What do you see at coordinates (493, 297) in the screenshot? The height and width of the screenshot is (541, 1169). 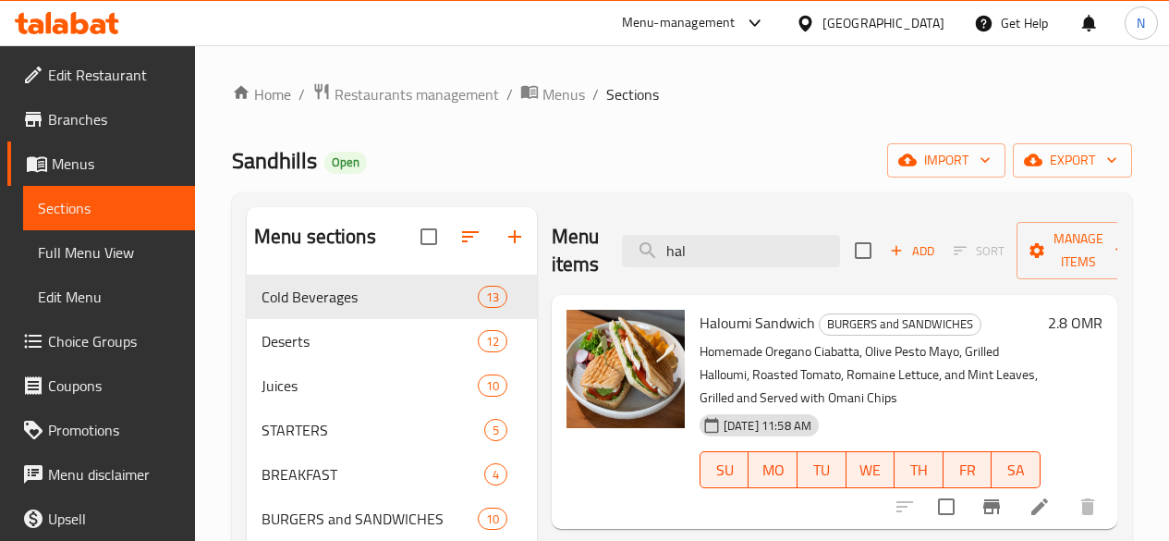 I see `span: 13` at bounding box center [493, 297].